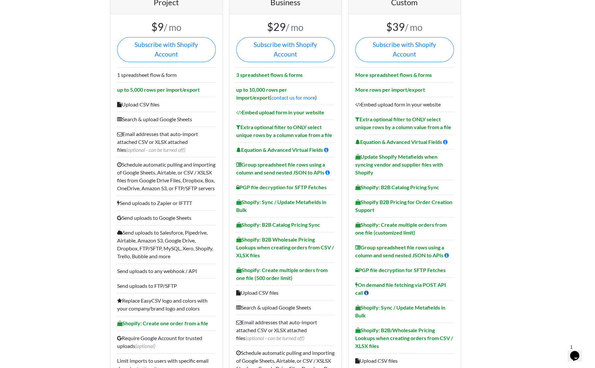  Describe the element at coordinates (166, 75) in the screenshot. I see `li: 1 spreadsheet flow & form` at that location.